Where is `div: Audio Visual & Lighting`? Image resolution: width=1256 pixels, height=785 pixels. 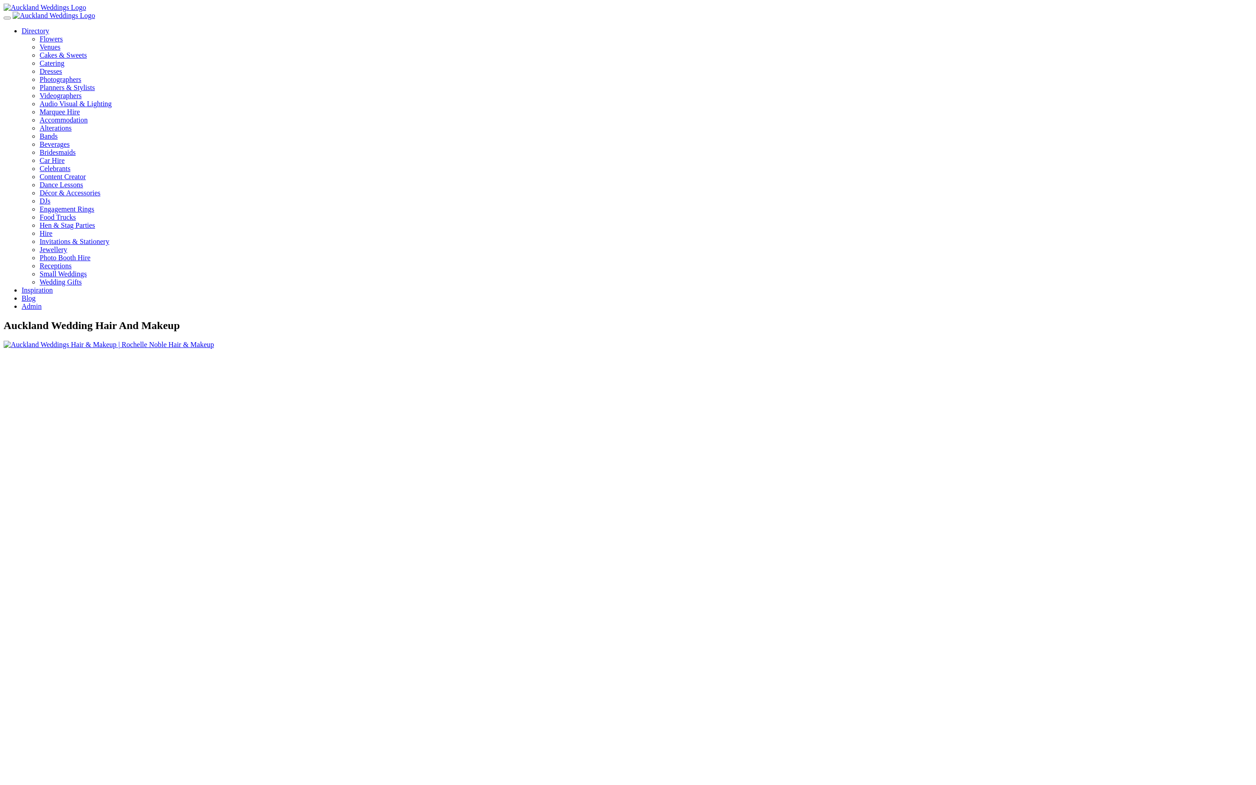
div: Audio Visual & Lighting is located at coordinates (646, 104).